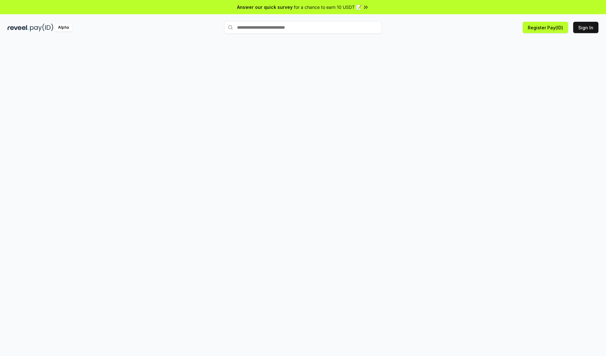 Image resolution: width=606 pixels, height=356 pixels. Describe the element at coordinates (545, 27) in the screenshot. I see `button: Register Pay(ID)` at that location.